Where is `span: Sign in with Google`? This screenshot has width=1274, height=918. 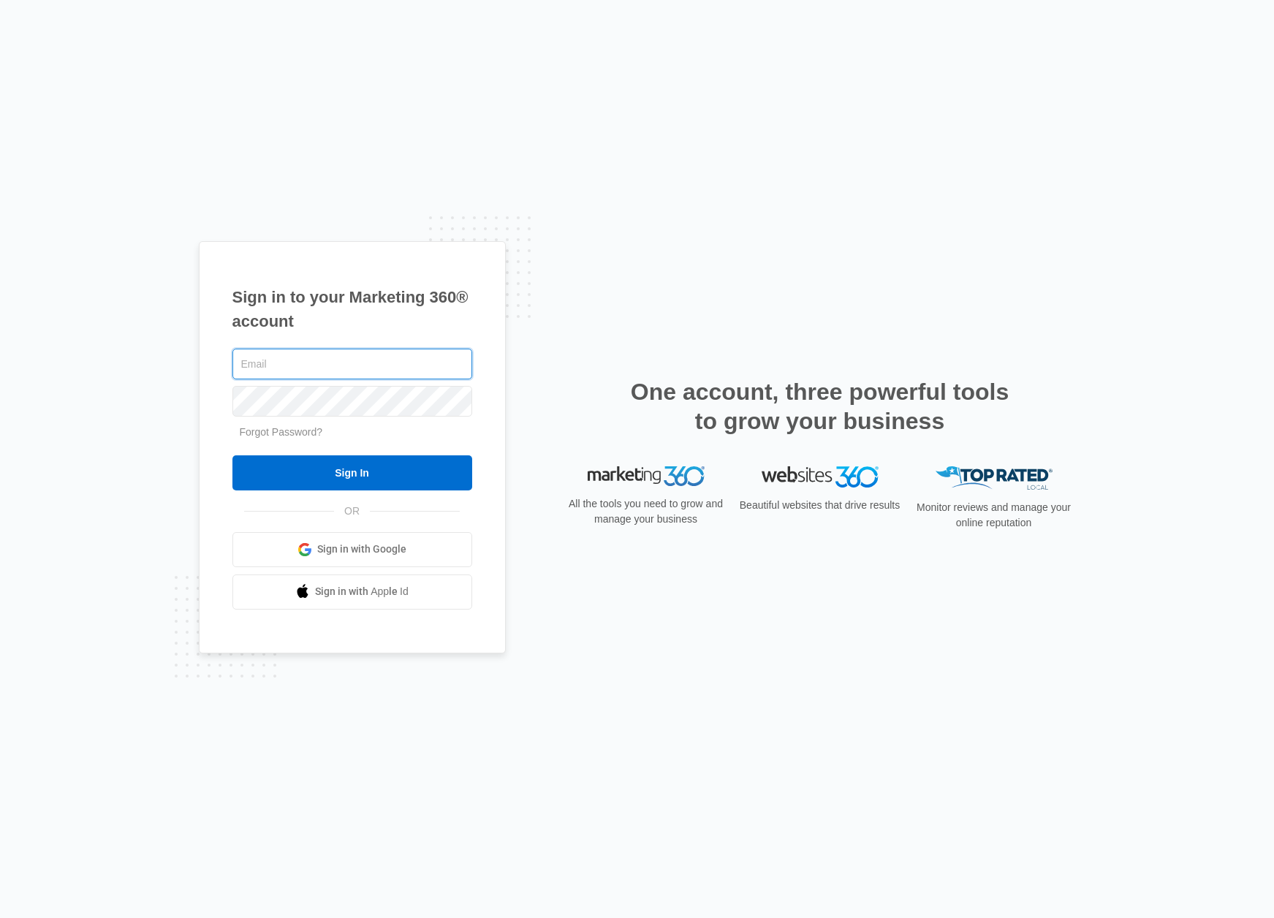 span: Sign in with Google is located at coordinates (362, 549).